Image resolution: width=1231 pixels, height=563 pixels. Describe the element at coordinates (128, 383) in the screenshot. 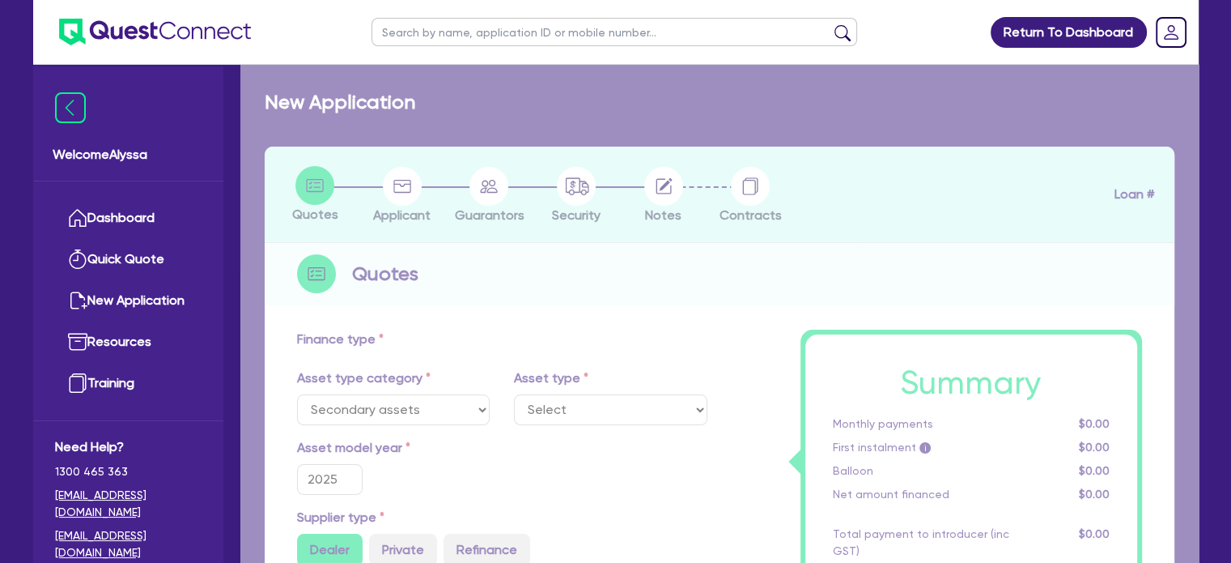

I see `a: Training` at that location.